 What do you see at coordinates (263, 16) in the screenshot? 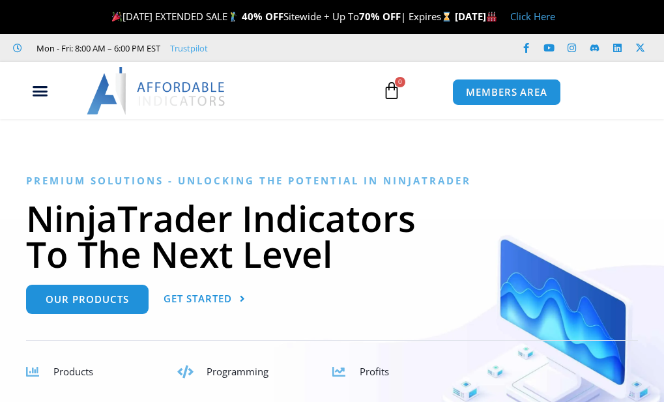
I see `strong: 40% OFF` at bounding box center [263, 16].